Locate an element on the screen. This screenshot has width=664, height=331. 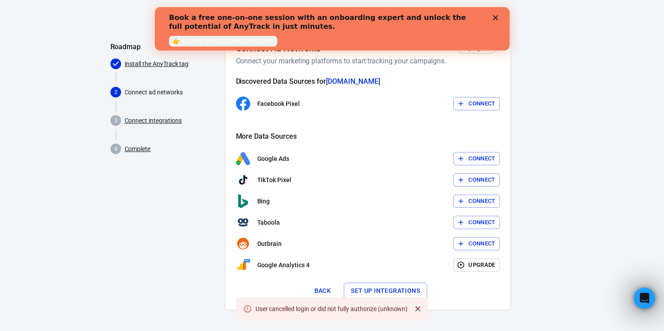
a: Connect integrations is located at coordinates (153, 121).